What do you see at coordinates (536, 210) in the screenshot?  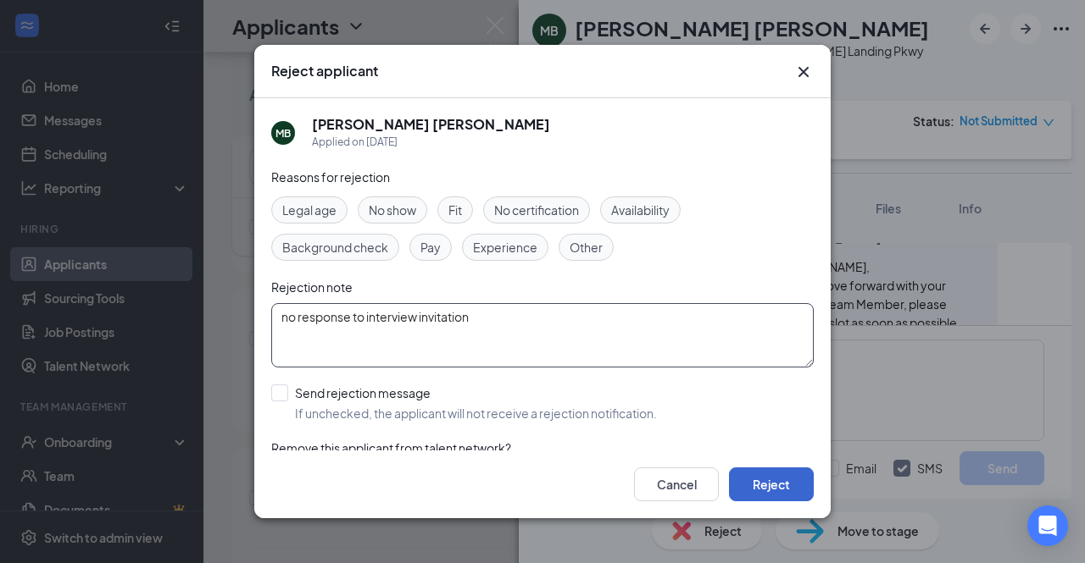 I see `span: No certification` at bounding box center [536, 210].